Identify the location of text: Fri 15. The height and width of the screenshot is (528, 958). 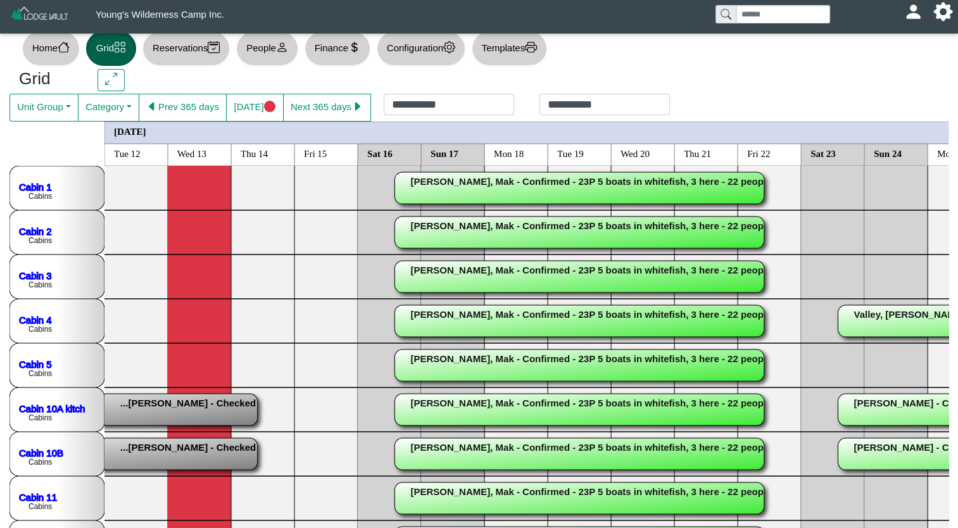
(315, 153).